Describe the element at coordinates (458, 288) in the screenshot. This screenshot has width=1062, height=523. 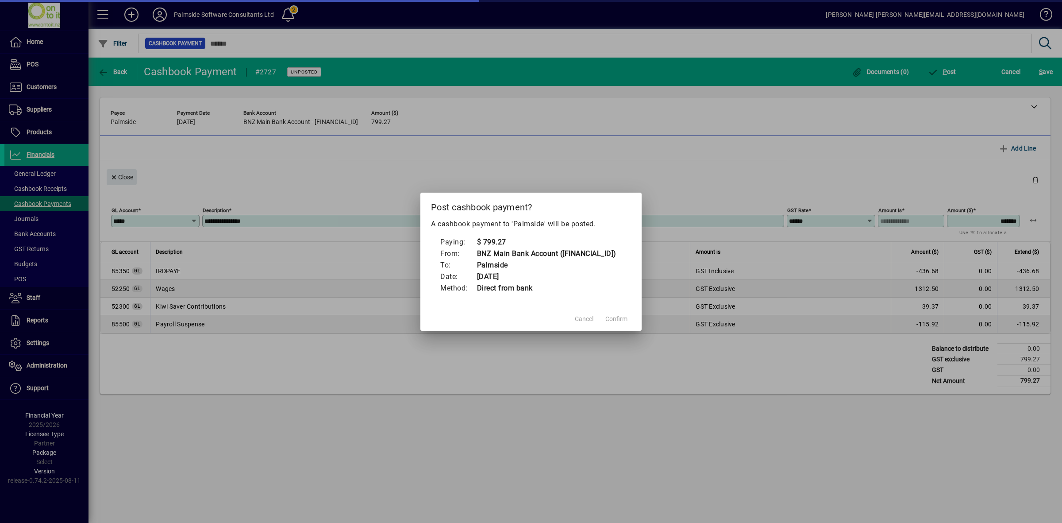
I see `td: Method:` at that location.